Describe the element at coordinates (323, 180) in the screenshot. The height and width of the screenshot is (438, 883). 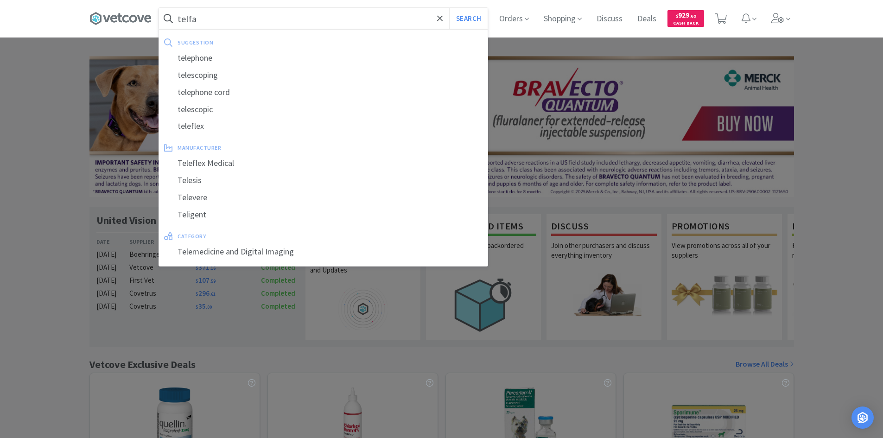
I see `div: Telesis` at that location.